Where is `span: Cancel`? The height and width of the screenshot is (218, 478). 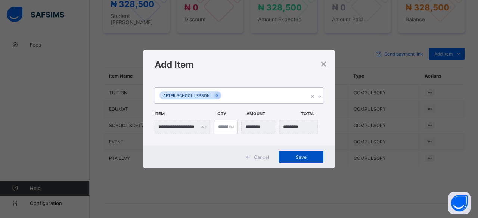
span: Cancel is located at coordinates (261, 157).